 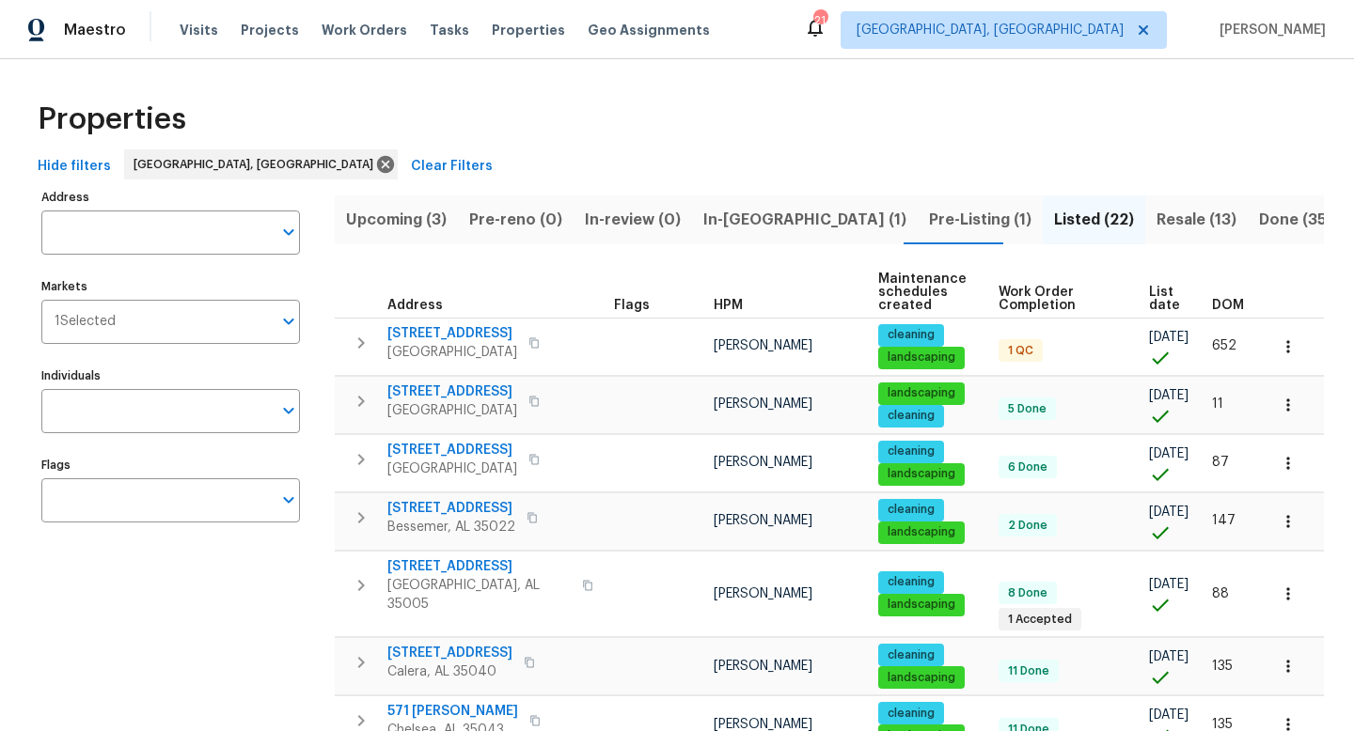 What do you see at coordinates (1223, 521) in the screenshot?
I see `span: 147` at bounding box center [1223, 521].